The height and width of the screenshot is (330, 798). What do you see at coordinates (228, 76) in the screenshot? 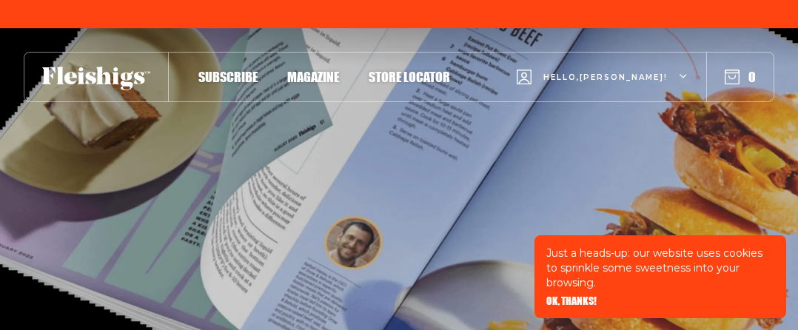
I see `a: Subscribe` at bounding box center [228, 76].